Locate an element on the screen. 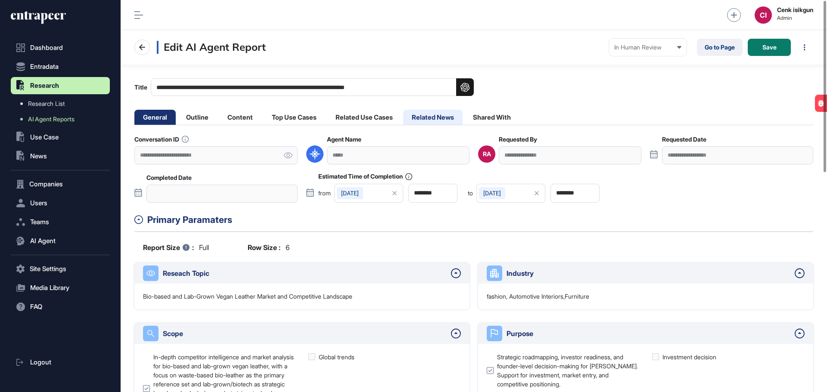 The height and width of the screenshot is (392, 827). div: Scope is located at coordinates (304, 334).